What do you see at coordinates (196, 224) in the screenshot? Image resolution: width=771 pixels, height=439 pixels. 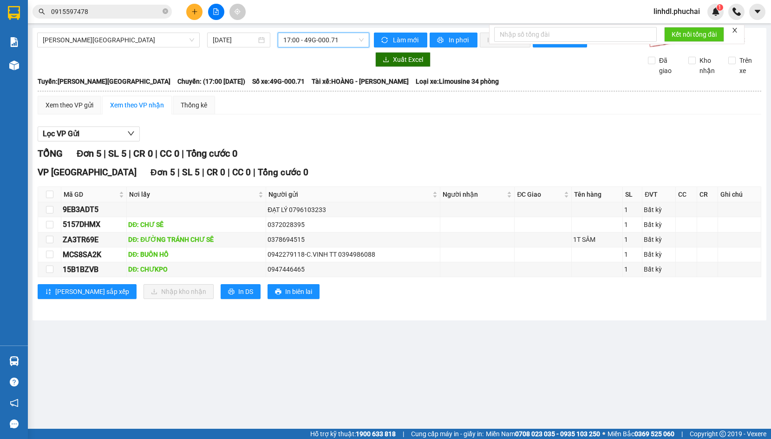 I see `div: DĐ: CHƯ SÊ` at bounding box center [196, 224].